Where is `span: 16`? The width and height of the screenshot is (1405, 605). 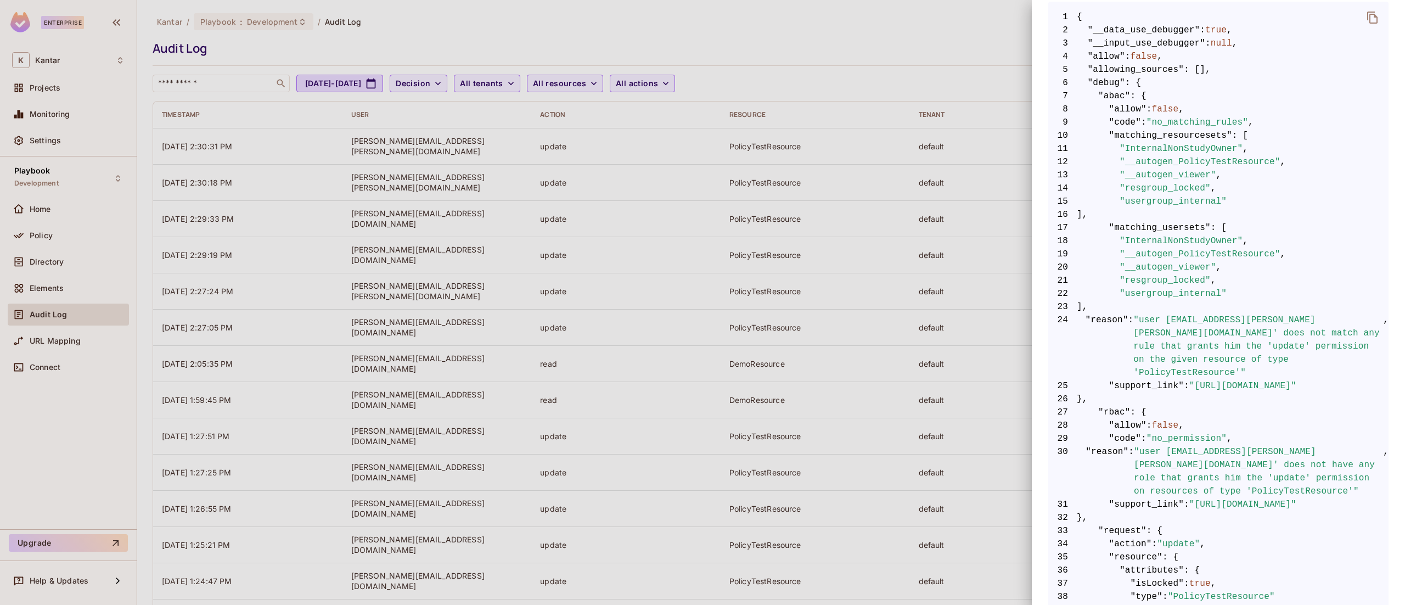
span: 16 is located at coordinates (1062, 215).